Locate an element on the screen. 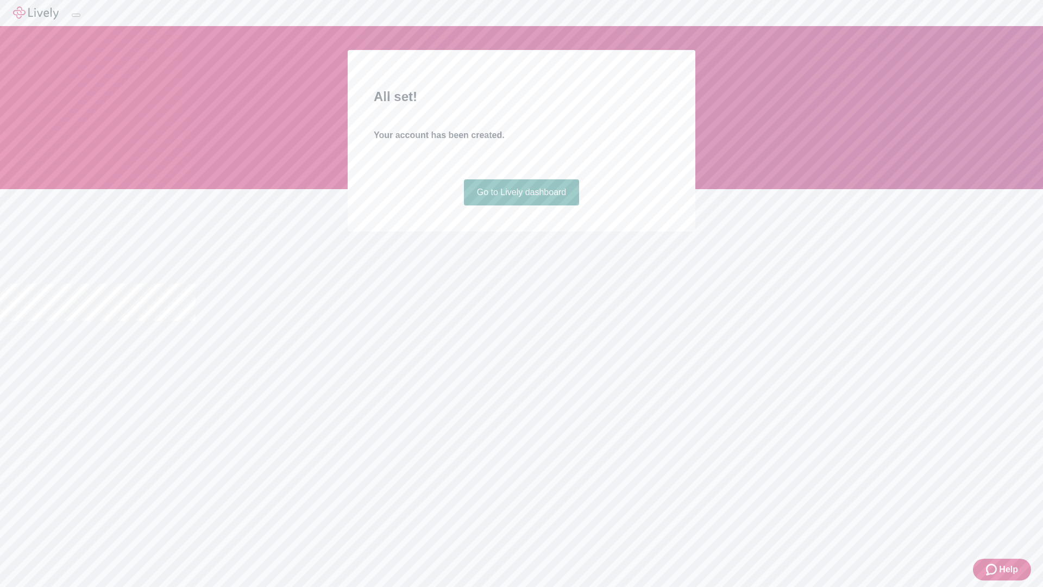 The height and width of the screenshot is (587, 1043). svg: Zendesk support icon is located at coordinates (992, 569).